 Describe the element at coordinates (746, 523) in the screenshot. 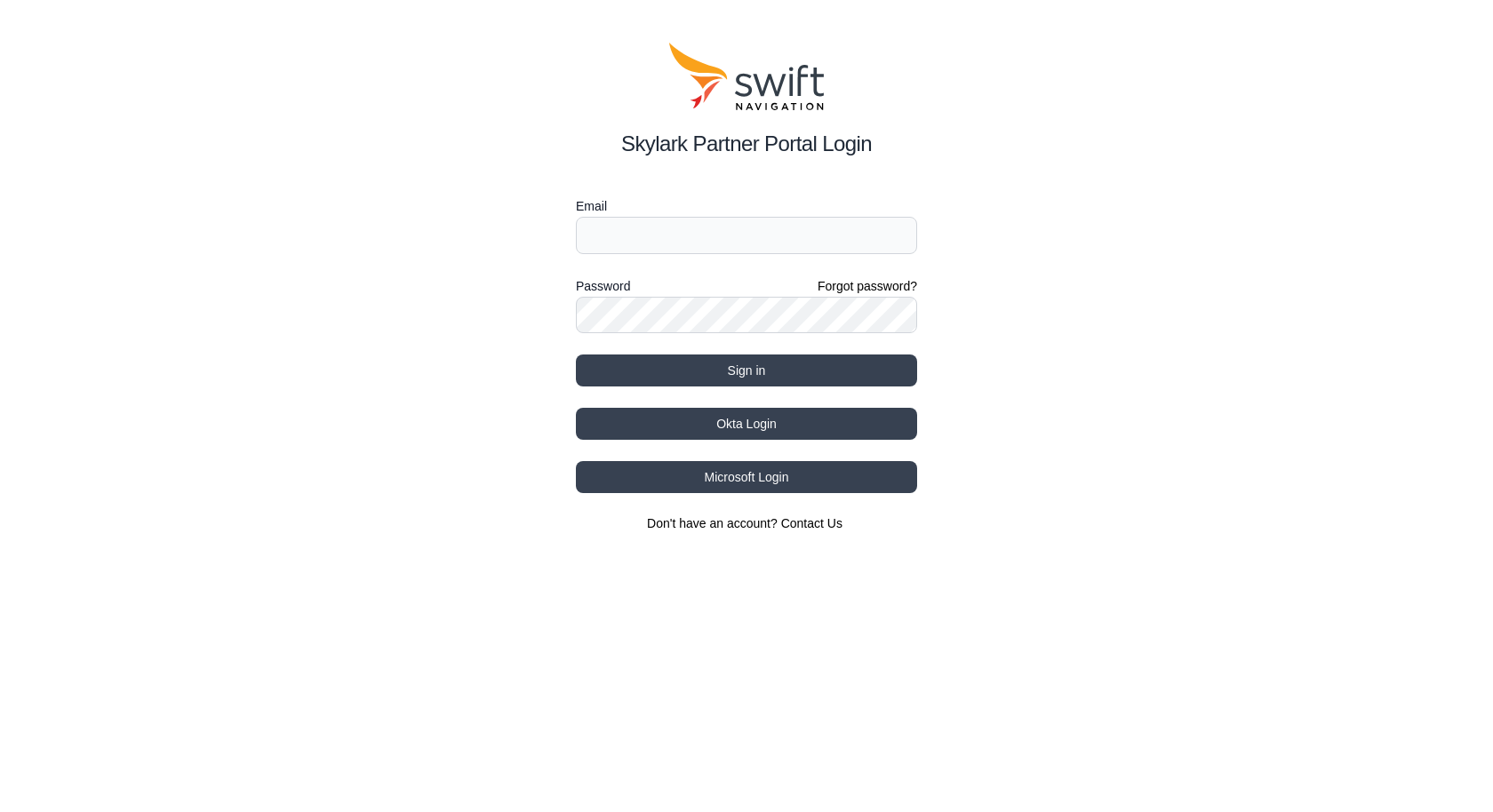

I see `section: Don't have an account?` at that location.